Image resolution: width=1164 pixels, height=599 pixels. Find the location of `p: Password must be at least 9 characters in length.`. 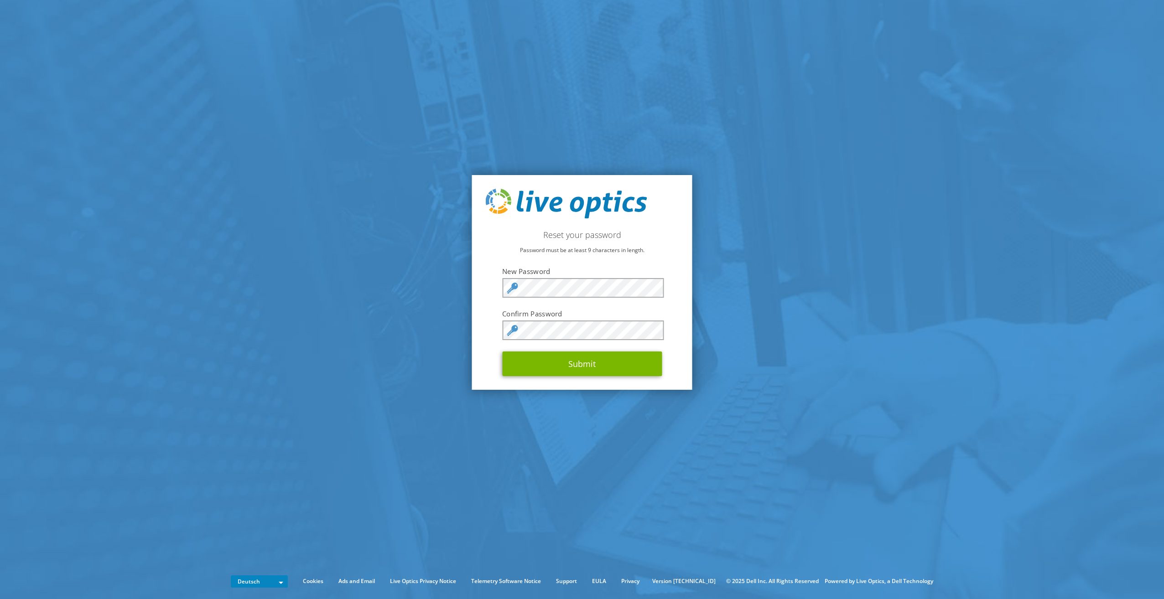

p: Password must be at least 9 characters in length. is located at coordinates (582, 250).